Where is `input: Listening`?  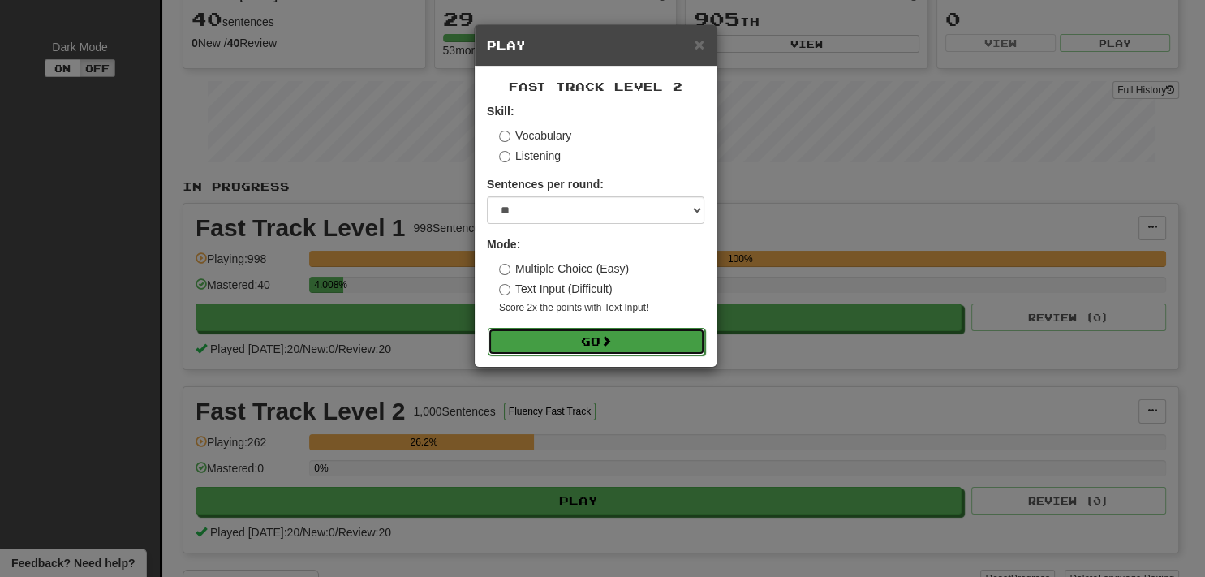 input: Listening is located at coordinates (505, 157).